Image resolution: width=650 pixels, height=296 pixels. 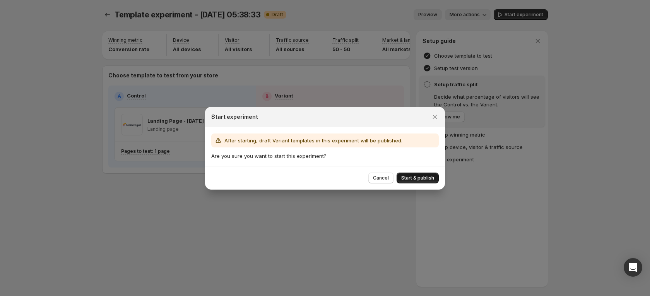 I want to click on span: Start & publish, so click(x=418, y=178).